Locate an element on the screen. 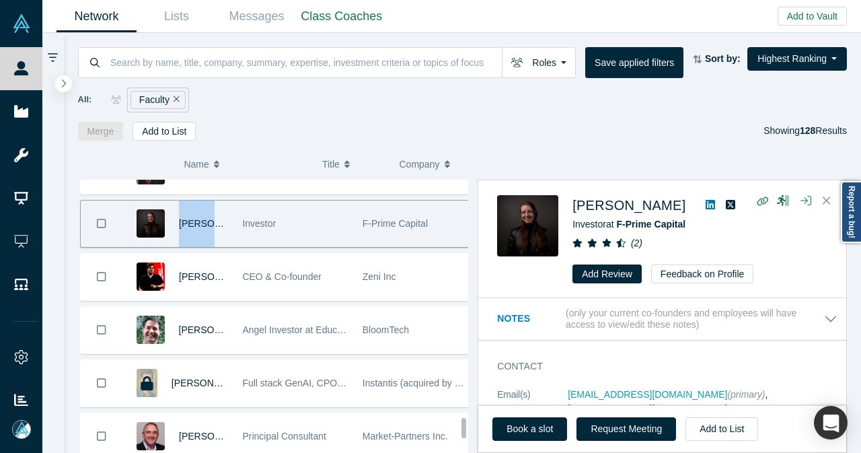  img: John Danner's Profile Image is located at coordinates (151, 330).